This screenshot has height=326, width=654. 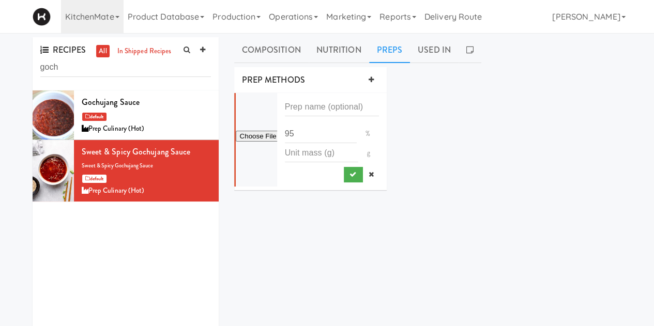 What do you see at coordinates (434, 50) in the screenshot?
I see `a: Used In` at bounding box center [434, 50].